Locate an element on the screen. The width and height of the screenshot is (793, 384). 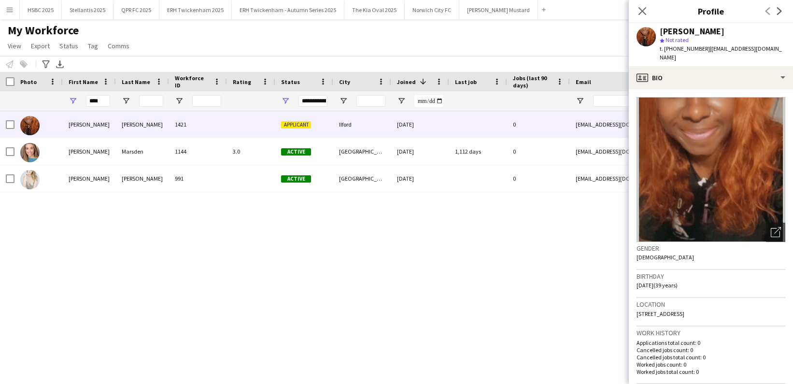
p: Worked jobs total count: 0 is located at coordinates (711, 371).